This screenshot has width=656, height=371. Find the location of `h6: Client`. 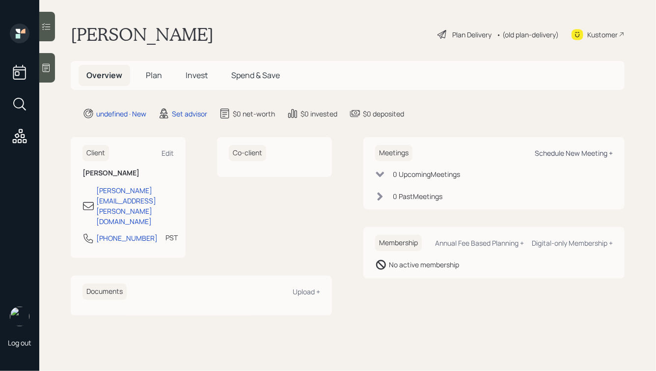

h6: Client is located at coordinates (96, 153).